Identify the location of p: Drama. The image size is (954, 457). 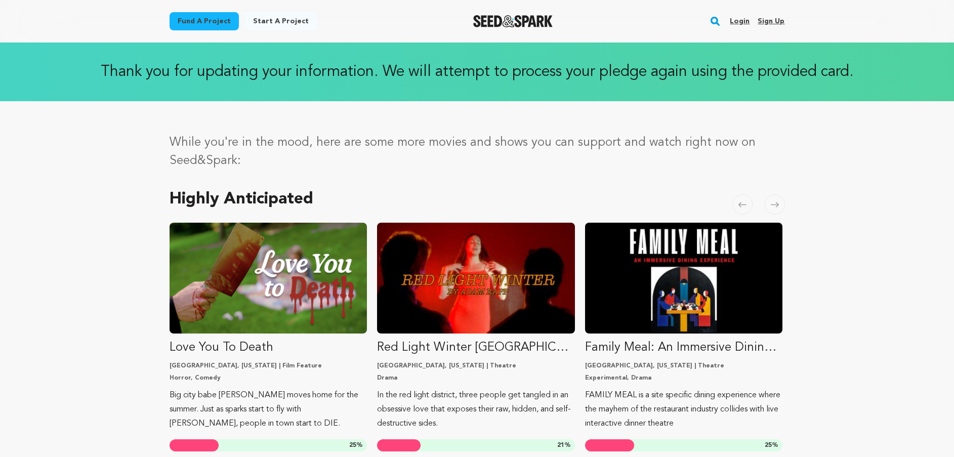
(476, 378).